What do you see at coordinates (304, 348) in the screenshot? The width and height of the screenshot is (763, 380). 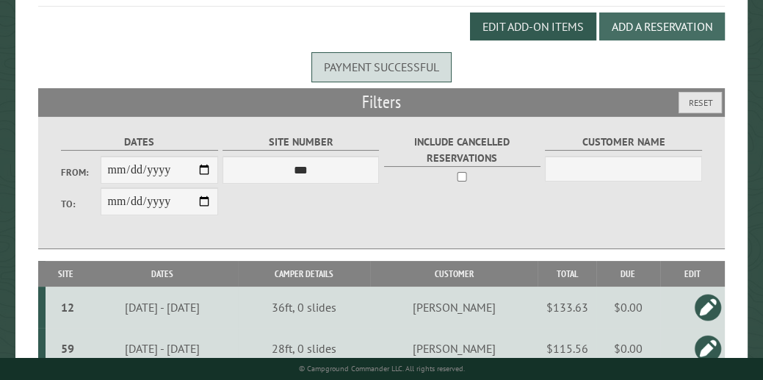 I see `td: 28ft, 0 slides` at bounding box center [304, 348].